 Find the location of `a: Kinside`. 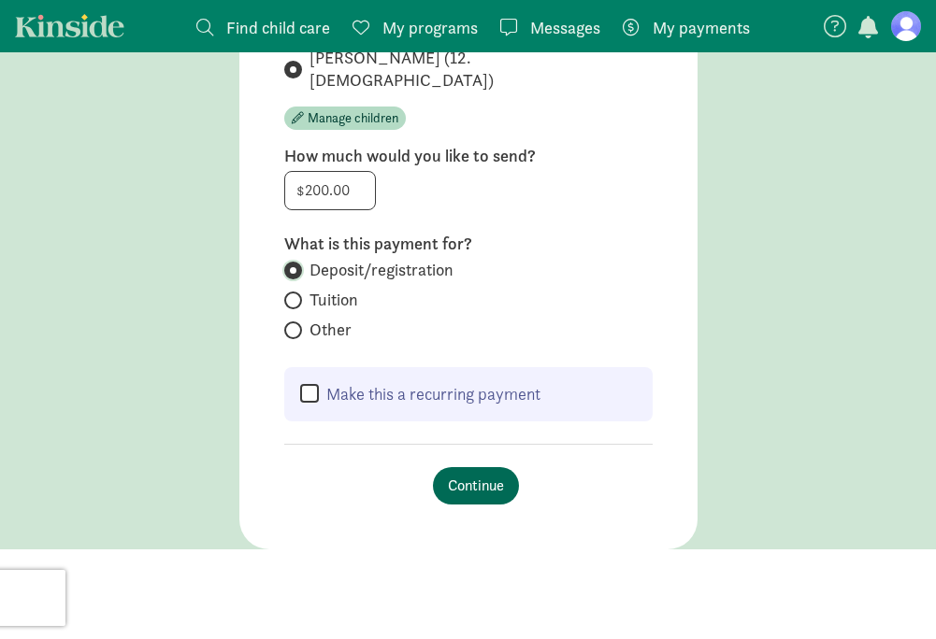

a: Kinside is located at coordinates (69, 25).